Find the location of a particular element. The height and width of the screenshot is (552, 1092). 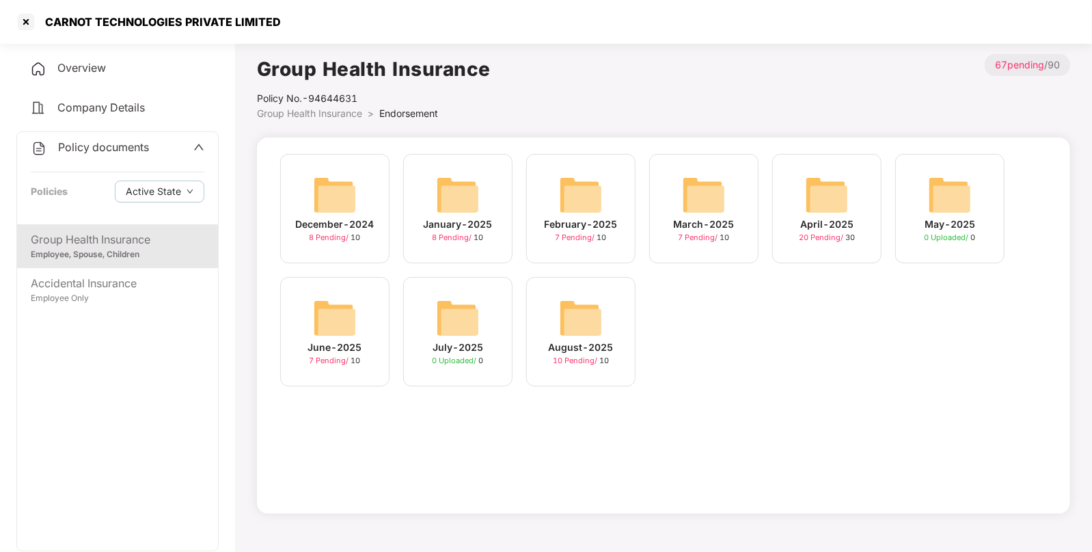

span: Policy documents is located at coordinates (103, 147).